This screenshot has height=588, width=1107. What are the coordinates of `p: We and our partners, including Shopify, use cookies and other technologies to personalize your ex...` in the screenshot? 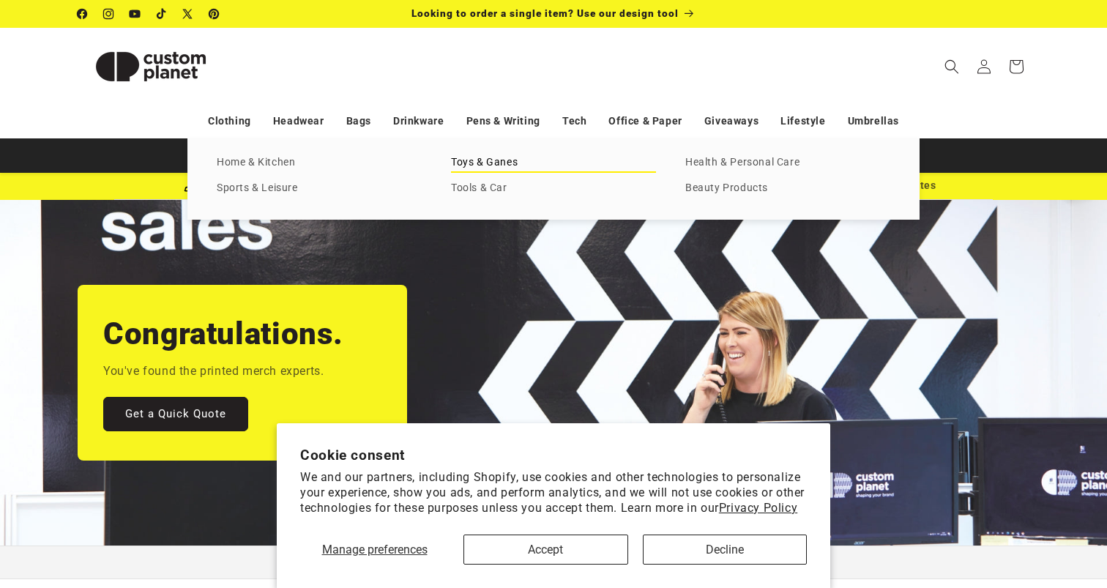 It's located at (553, 493).